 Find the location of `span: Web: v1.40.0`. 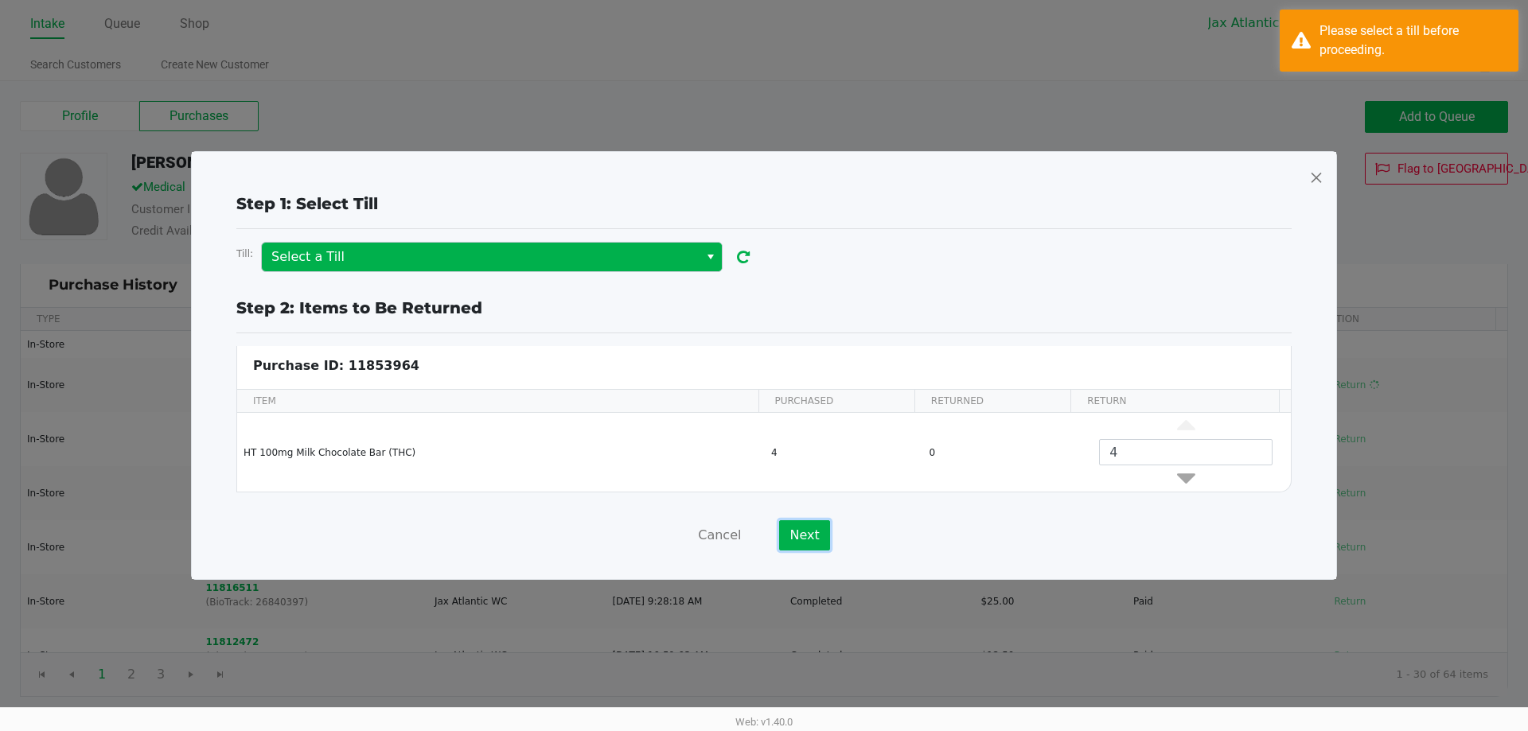

span: Web: v1.40.0 is located at coordinates (764, 722).